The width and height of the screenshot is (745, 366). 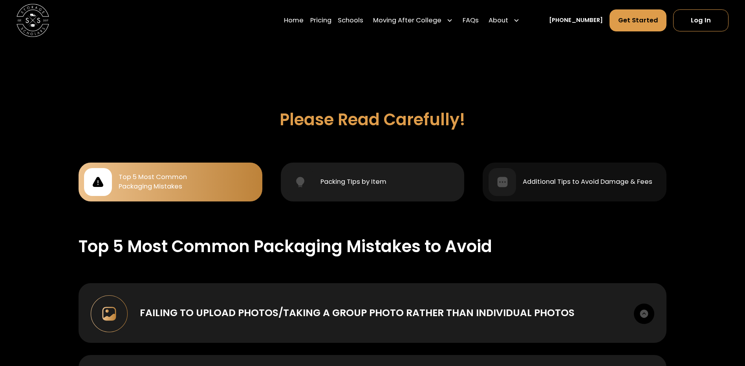 I want to click on div: Packing TIps by Item, so click(x=354, y=182).